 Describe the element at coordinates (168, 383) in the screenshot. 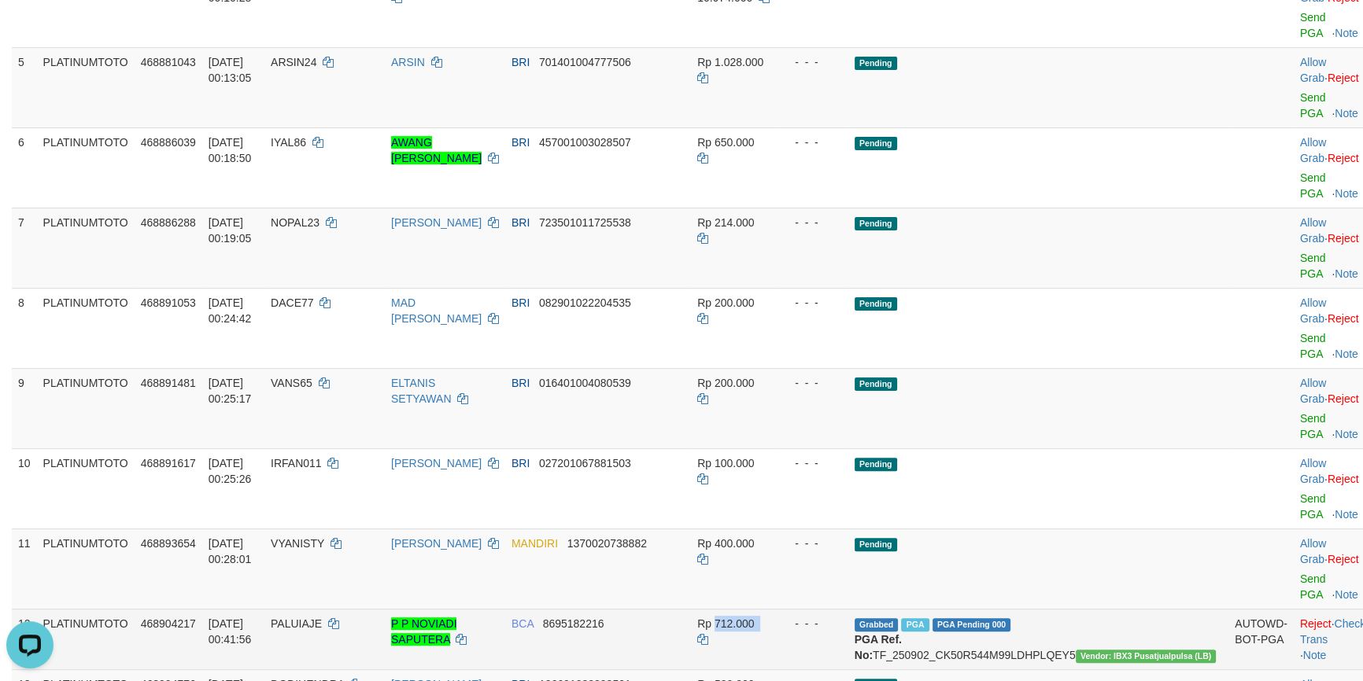

I see `span: 468891481` at that location.